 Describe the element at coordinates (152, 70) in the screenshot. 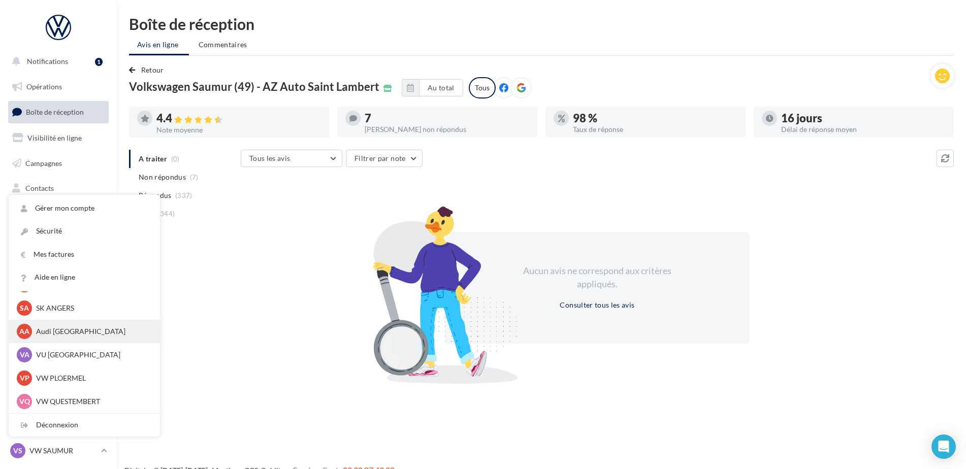

I see `span: Retour` at that location.